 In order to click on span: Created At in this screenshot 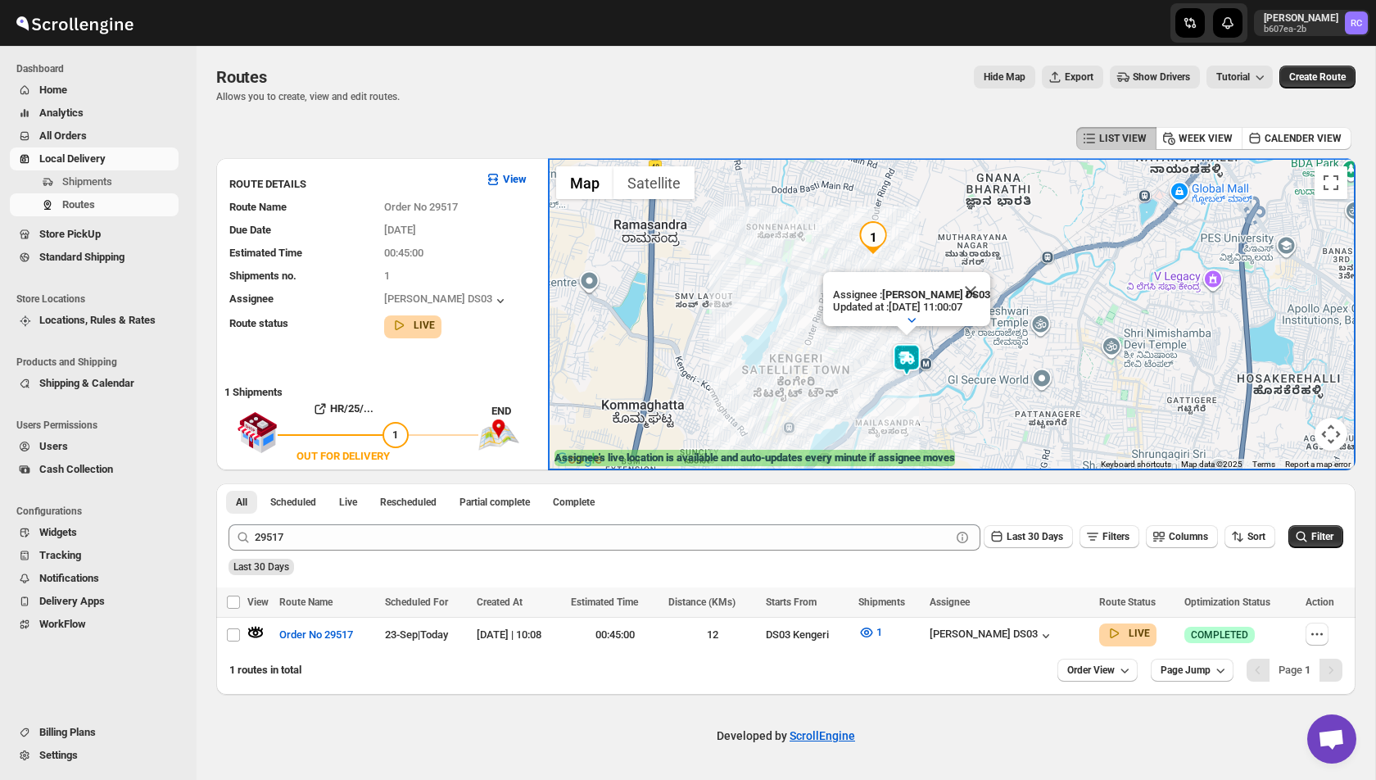, I will do `click(500, 602)`.